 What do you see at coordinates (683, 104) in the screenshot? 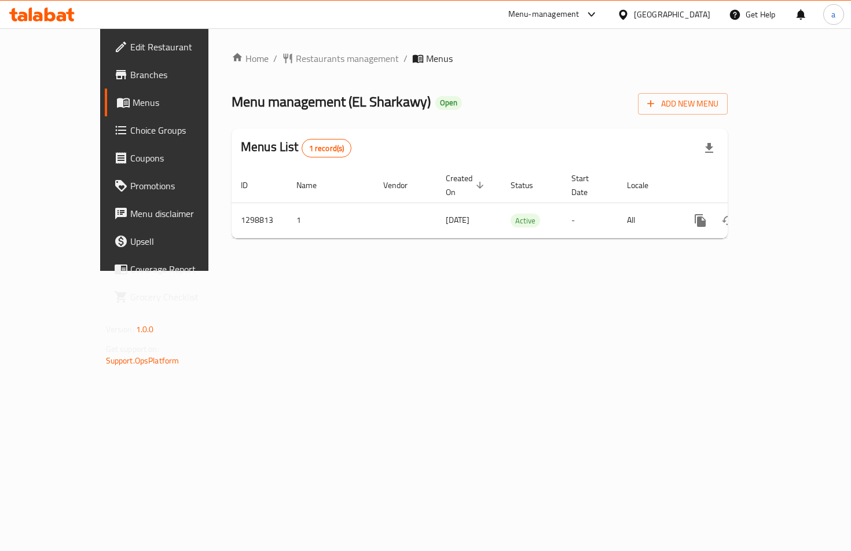
I see `span: Add New Menu` at bounding box center [683, 104].